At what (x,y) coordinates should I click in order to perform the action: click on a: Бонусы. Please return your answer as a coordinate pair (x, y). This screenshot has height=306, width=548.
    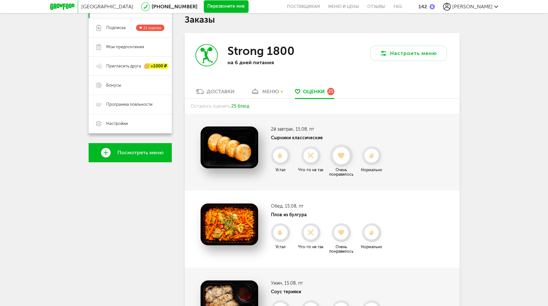
    Looking at the image, I should click on (130, 85).